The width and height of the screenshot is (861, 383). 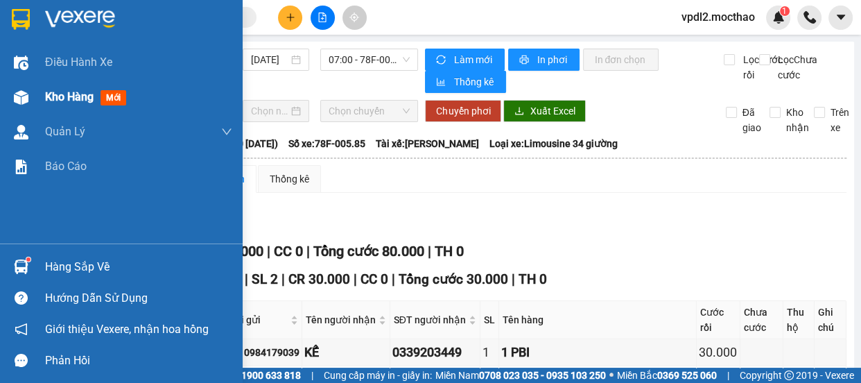 I want to click on input: 12/10/2025, so click(x=270, y=60).